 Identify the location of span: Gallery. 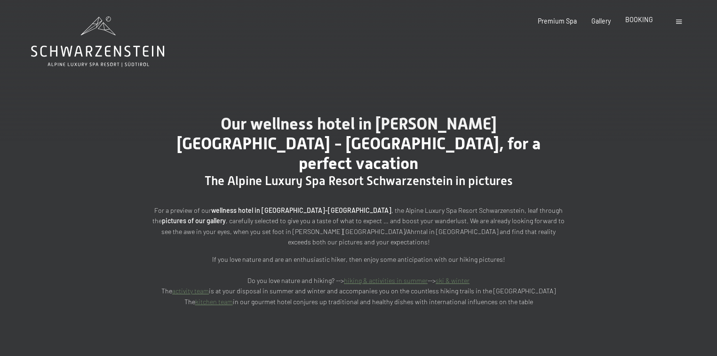
(601, 21).